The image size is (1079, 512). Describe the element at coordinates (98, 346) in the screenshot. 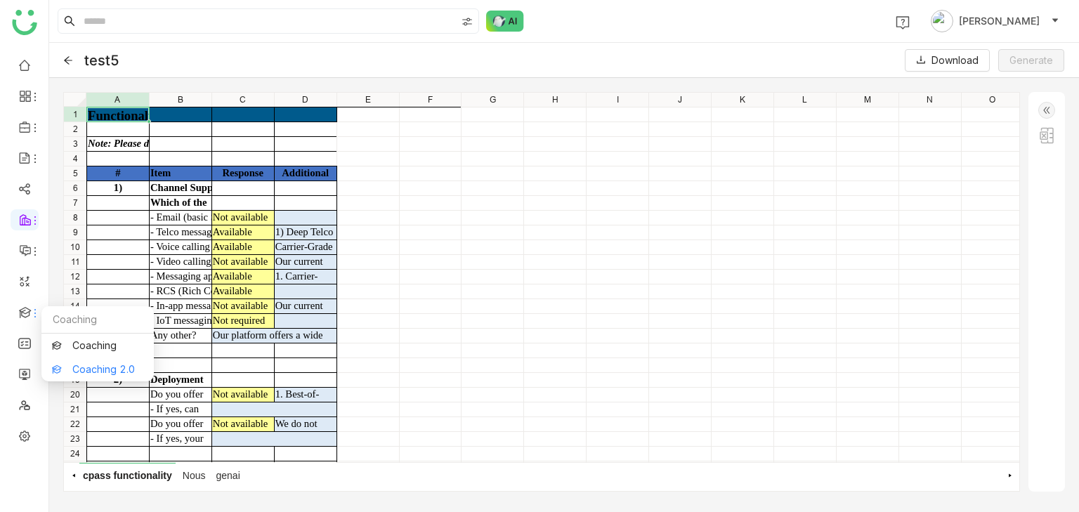

I see `a: Coaching` at that location.